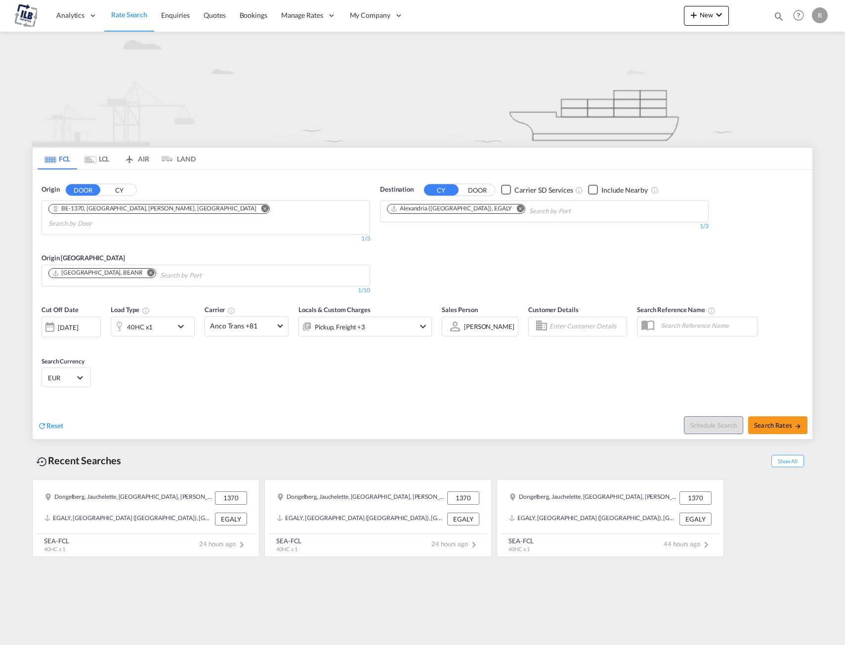 This screenshot has height=645, width=845. I want to click on md-datepicker: Select, so click(45, 342).